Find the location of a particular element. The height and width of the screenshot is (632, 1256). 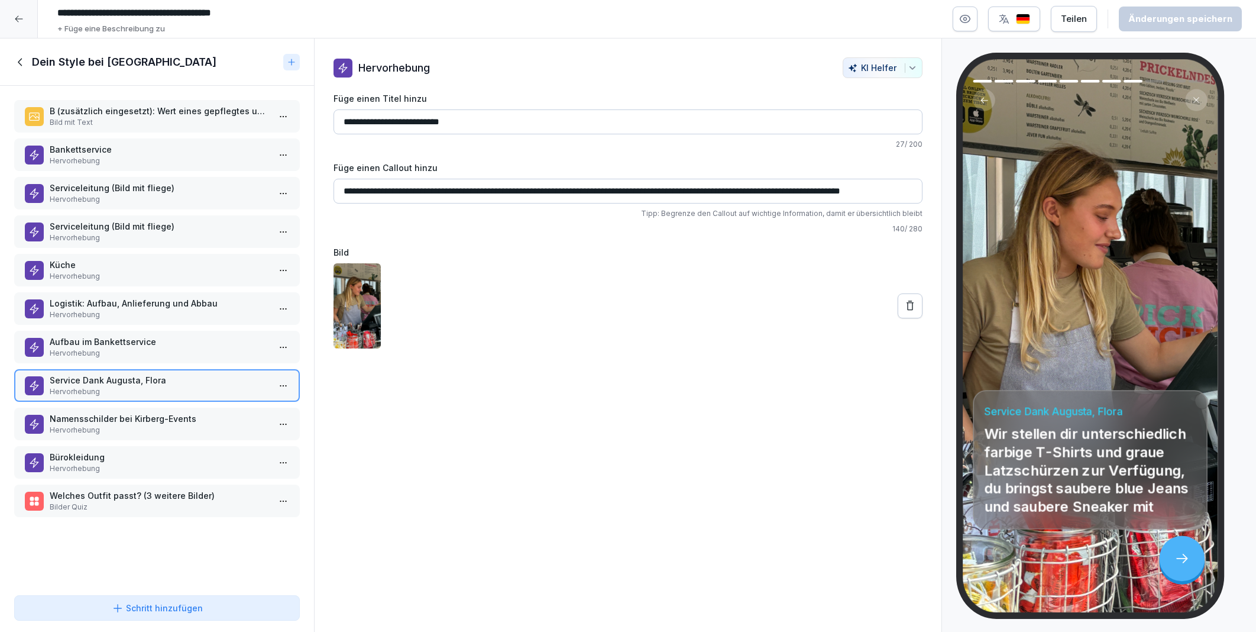

div: Änderungen speichern is located at coordinates (1180, 19).